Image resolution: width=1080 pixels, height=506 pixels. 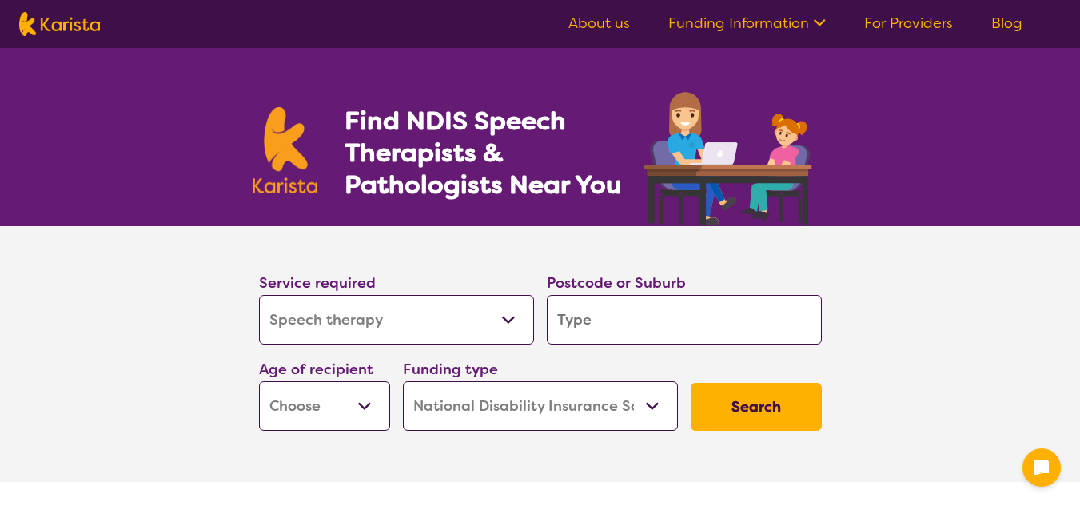 I want to click on a: Funding Information, so click(x=746, y=23).